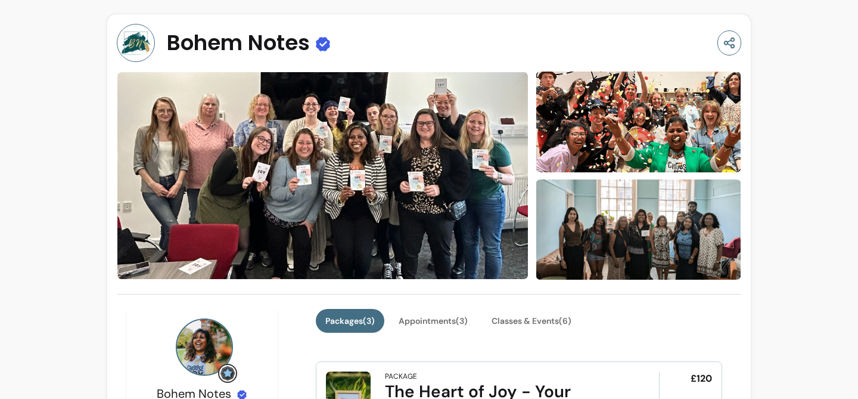 This screenshot has width=858, height=399. Describe the element at coordinates (638, 122) in the screenshot. I see `img: image-1` at that location.